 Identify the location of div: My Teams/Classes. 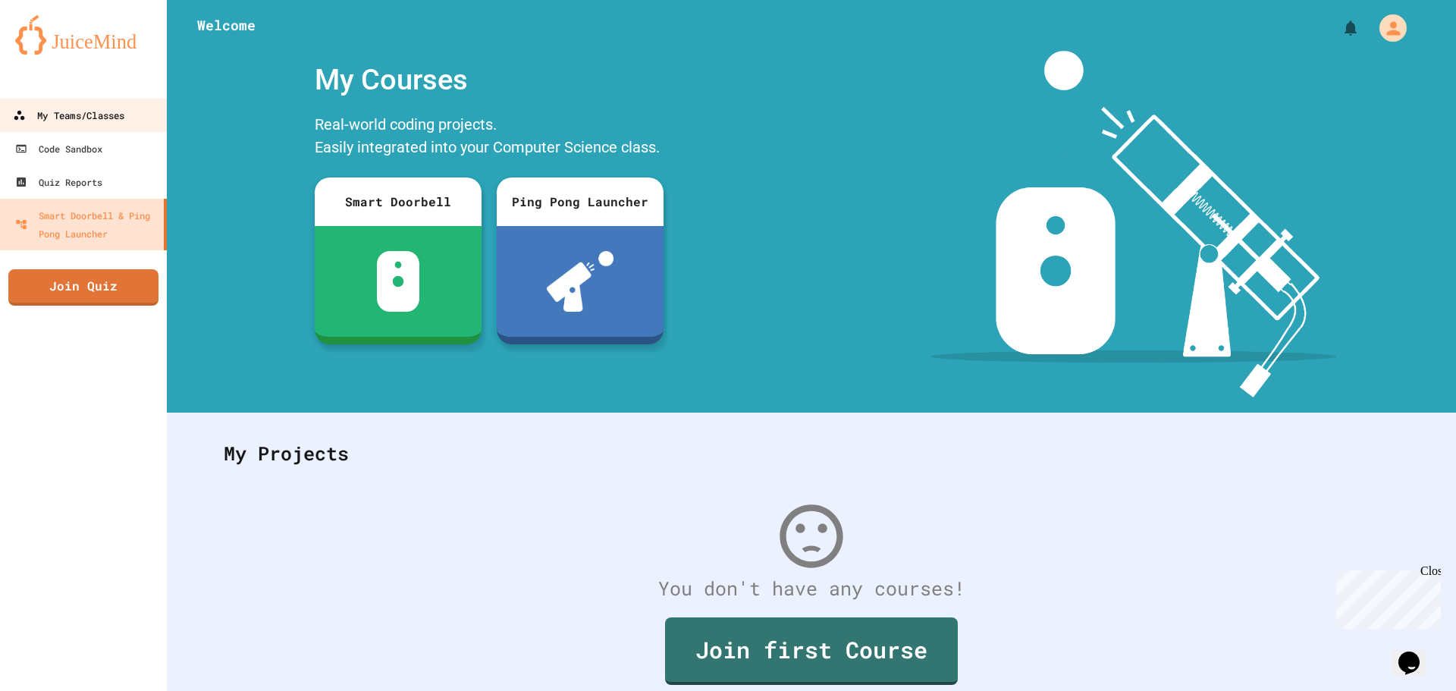
(68, 115).